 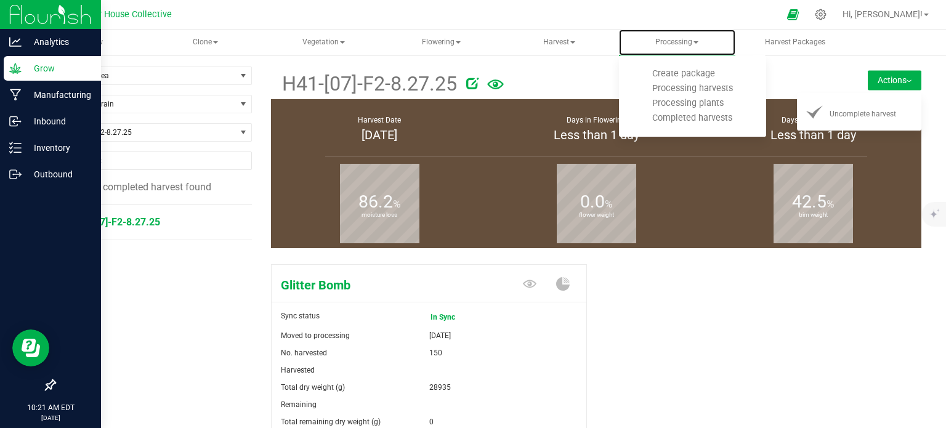 I want to click on a: Harvest Packages, so click(x=794, y=42).